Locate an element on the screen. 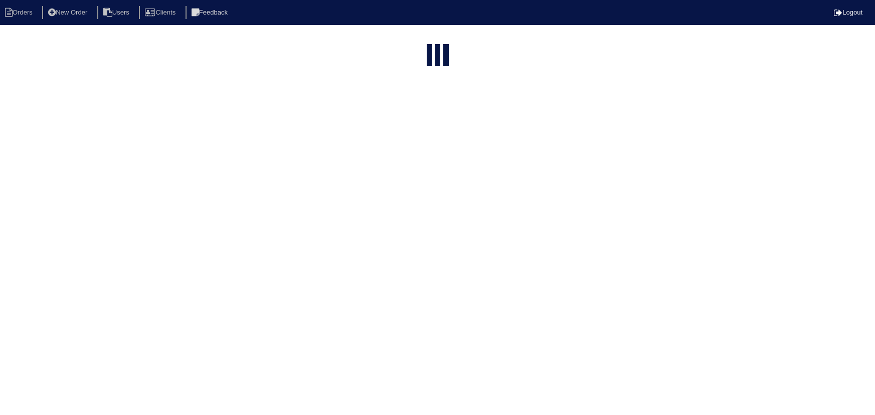 The width and height of the screenshot is (875, 415). a: Clients is located at coordinates (161, 12).